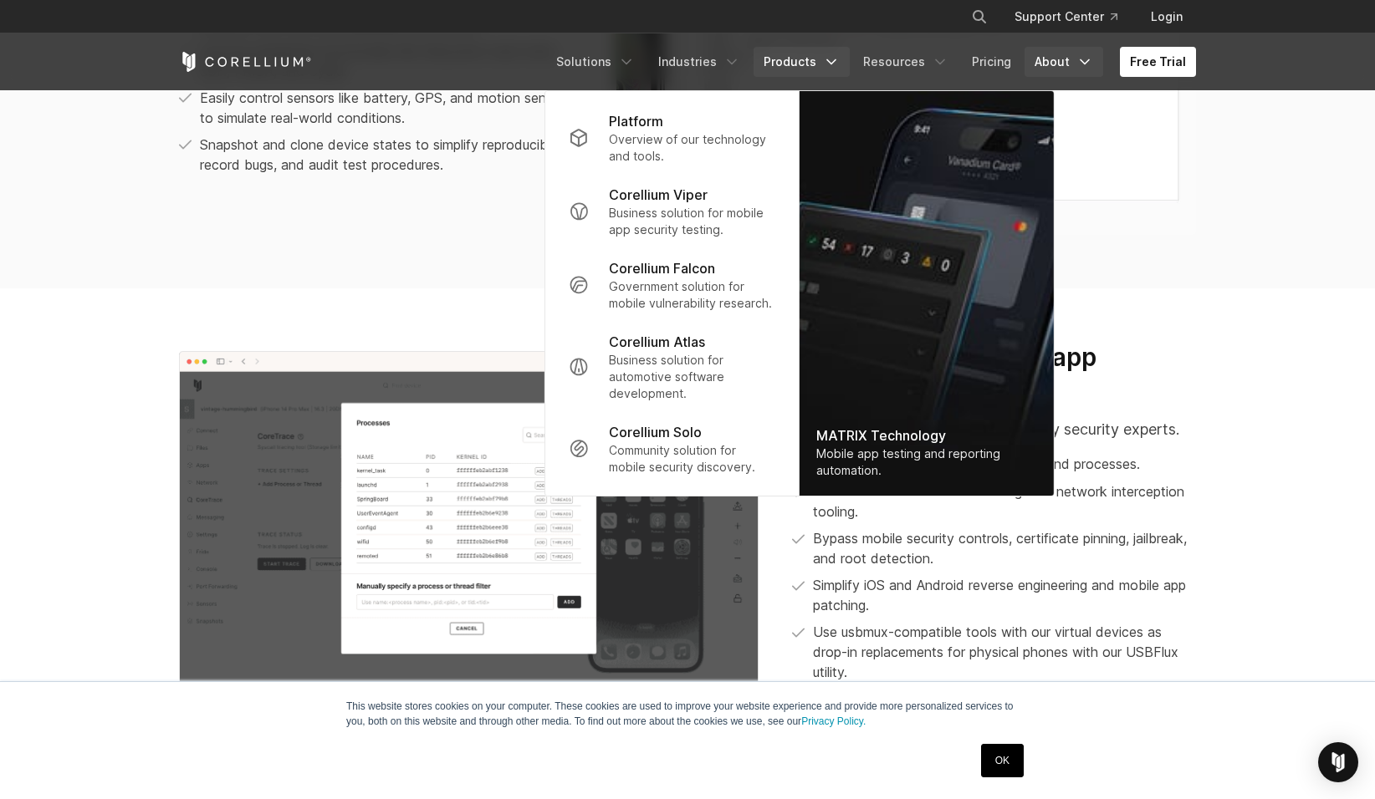 The height and width of the screenshot is (799, 1375). I want to click on a: Corellium Atlas Business solution for automotive software development., so click(671, 367).